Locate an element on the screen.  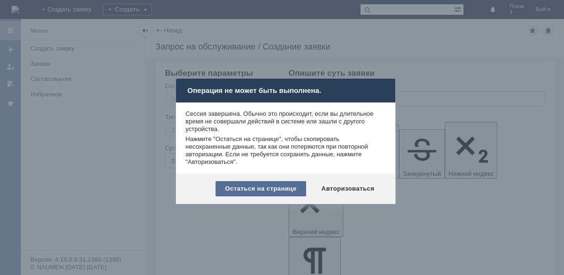
div: Добрый день! is located at coordinates (71, 8).